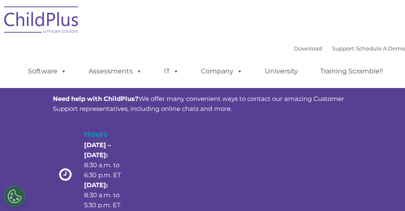 This screenshot has height=211, width=405. I want to click on a: Software, so click(47, 71).